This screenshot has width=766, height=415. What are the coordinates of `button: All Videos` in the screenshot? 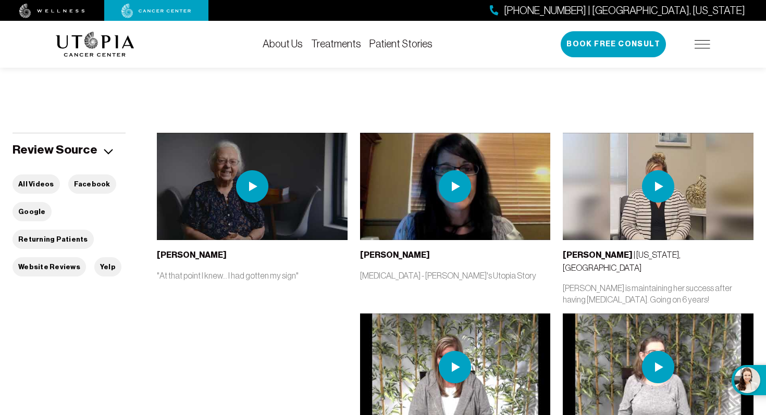 It's located at (36, 184).